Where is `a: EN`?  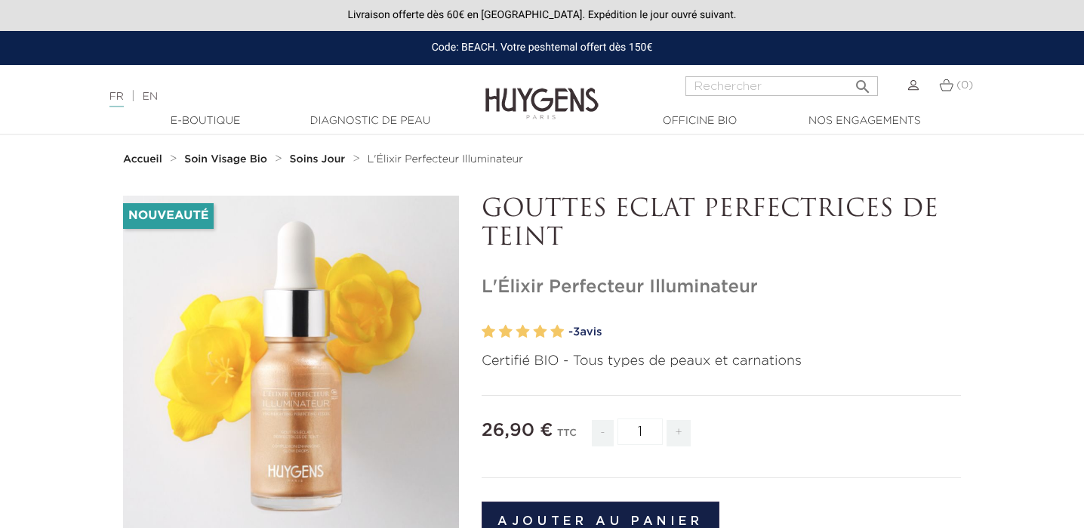 a: EN is located at coordinates (150, 97).